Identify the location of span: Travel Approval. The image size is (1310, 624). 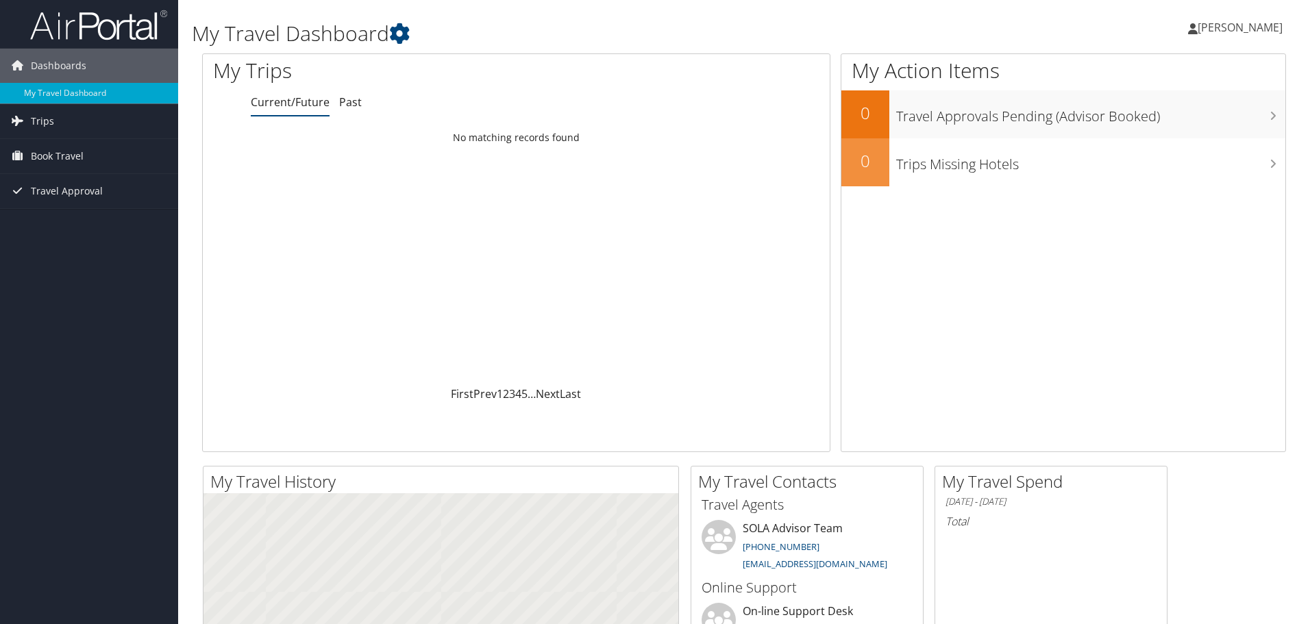
(66, 191).